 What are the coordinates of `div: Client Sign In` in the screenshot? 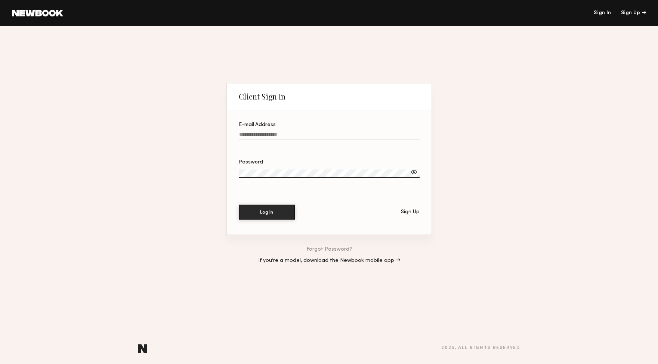 It's located at (262, 96).